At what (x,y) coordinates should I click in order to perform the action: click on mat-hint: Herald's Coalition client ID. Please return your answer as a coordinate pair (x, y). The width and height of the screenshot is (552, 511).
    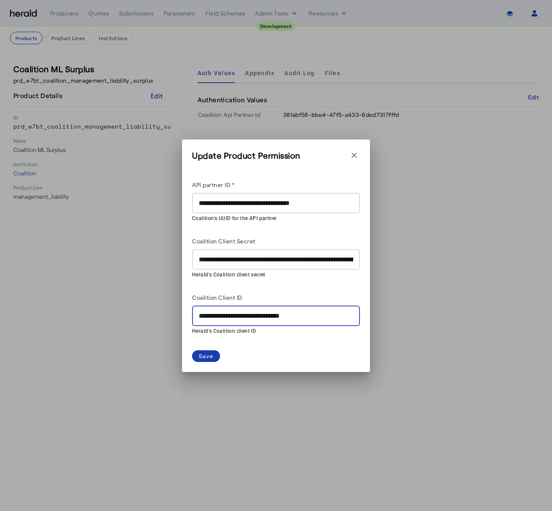
    Looking at the image, I should click on (273, 330).